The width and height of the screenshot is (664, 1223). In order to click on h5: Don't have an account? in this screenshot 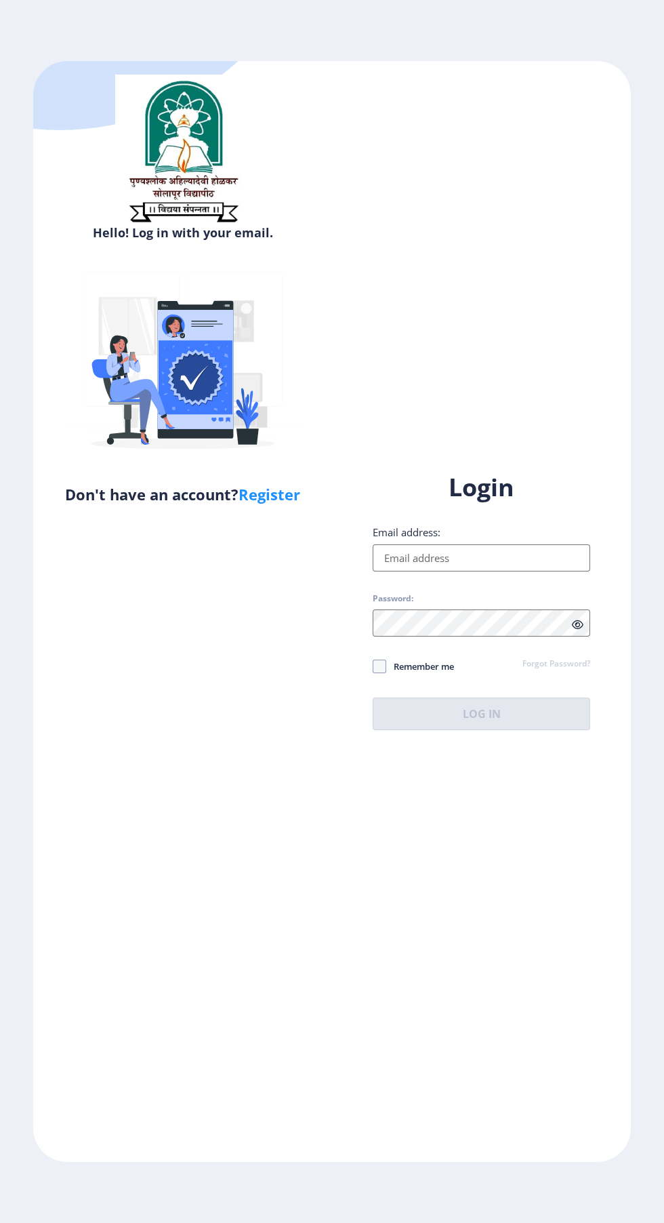, I will do `click(182, 494)`.